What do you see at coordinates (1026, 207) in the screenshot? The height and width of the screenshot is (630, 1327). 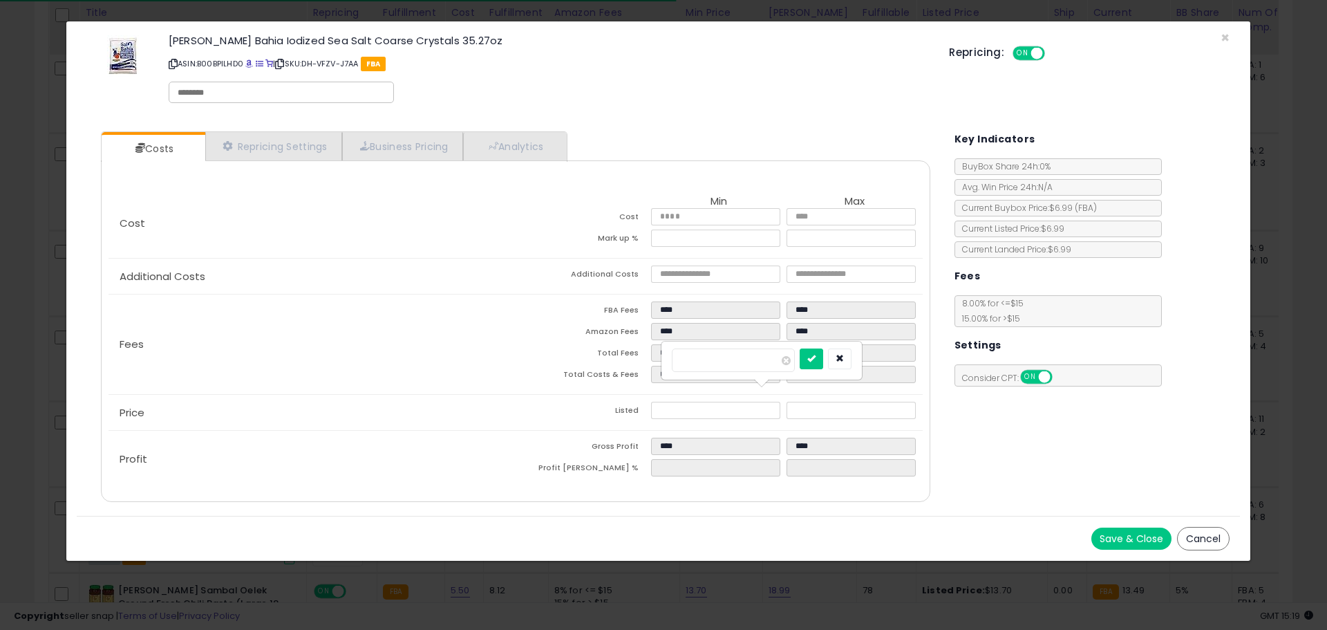 I see `span: Current Buybox Price:` at bounding box center [1026, 207].